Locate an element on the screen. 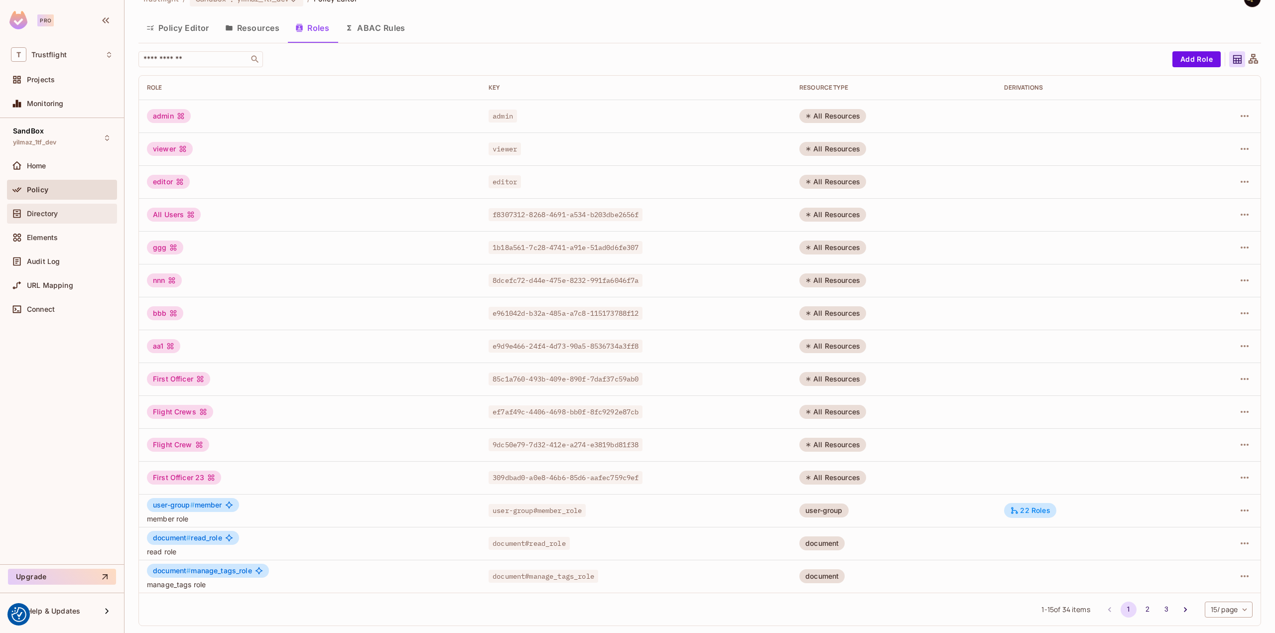 This screenshot has width=1275, height=633. span: f8307312-8268-4691-a534-b203dbe2656f is located at coordinates (565, 215).